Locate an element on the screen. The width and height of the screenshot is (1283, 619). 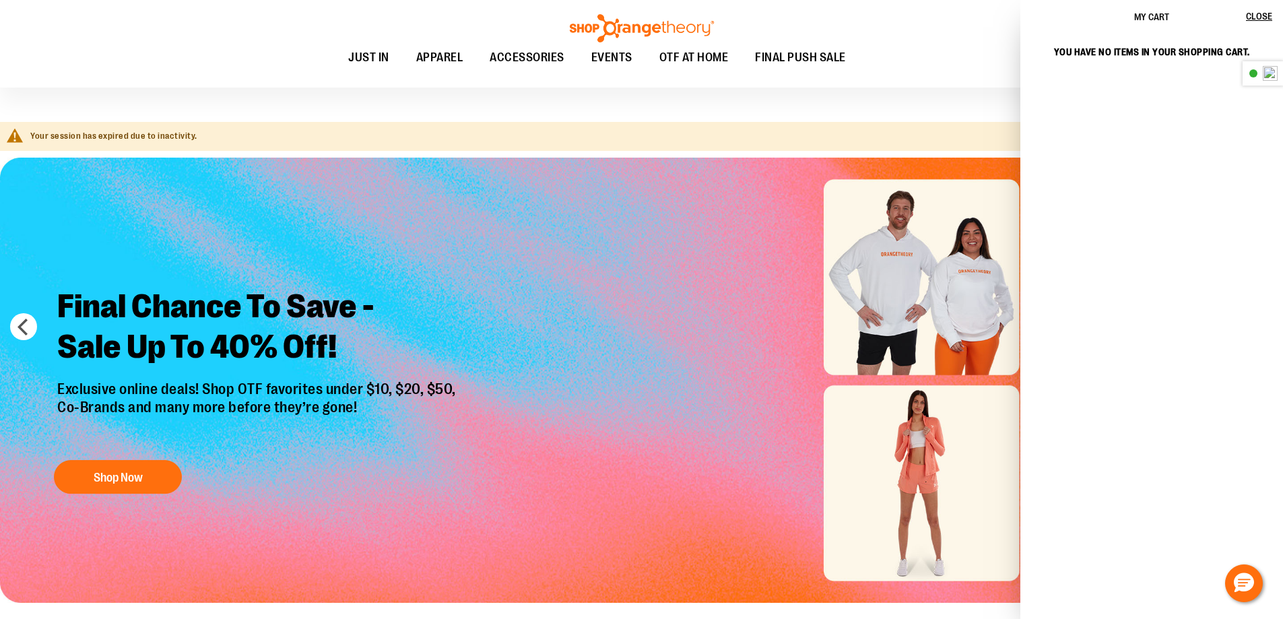
a: FINAL PUSH SALE is located at coordinates (800, 58).